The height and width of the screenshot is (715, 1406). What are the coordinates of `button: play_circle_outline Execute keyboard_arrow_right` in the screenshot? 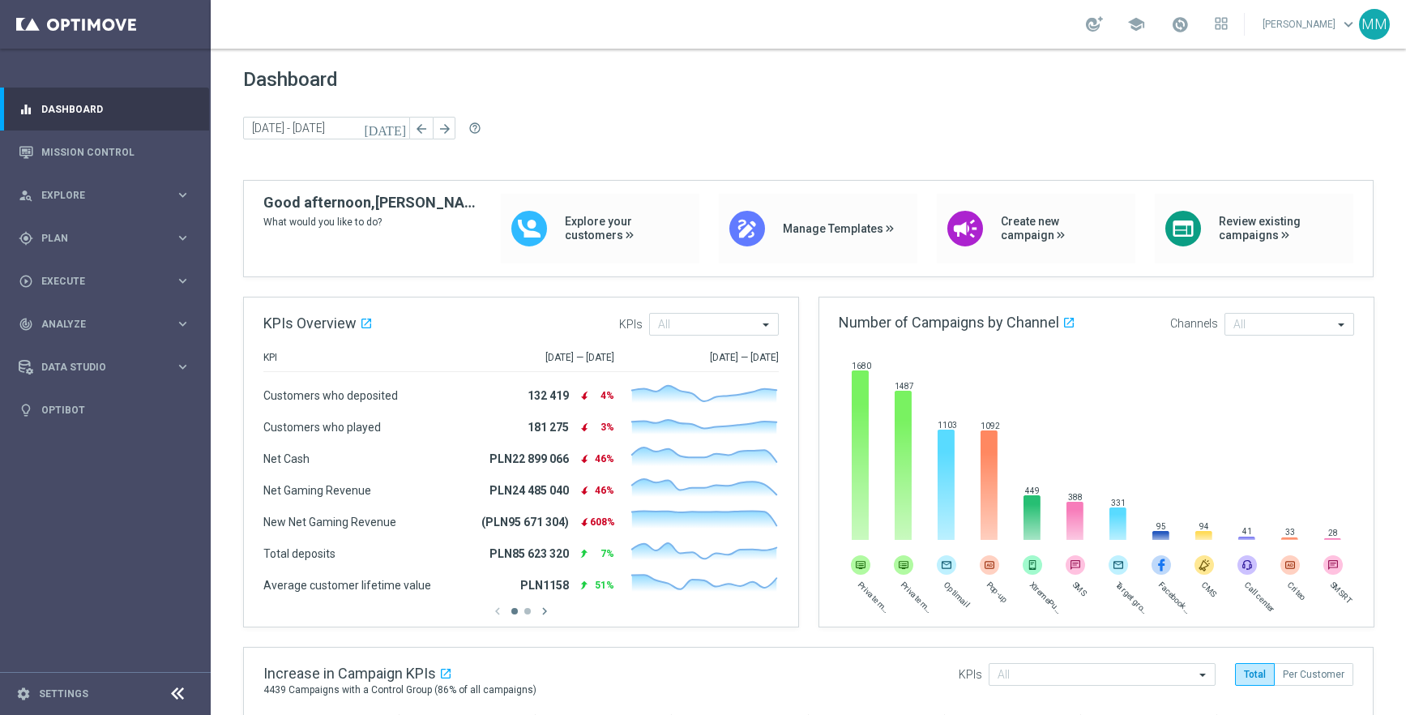 It's located at (105, 281).